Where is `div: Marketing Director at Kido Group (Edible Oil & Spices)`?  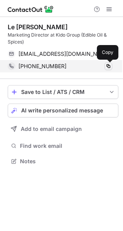
div: Marketing Director at Kido Group (Edible Oil & Spices) is located at coordinates (63, 38).